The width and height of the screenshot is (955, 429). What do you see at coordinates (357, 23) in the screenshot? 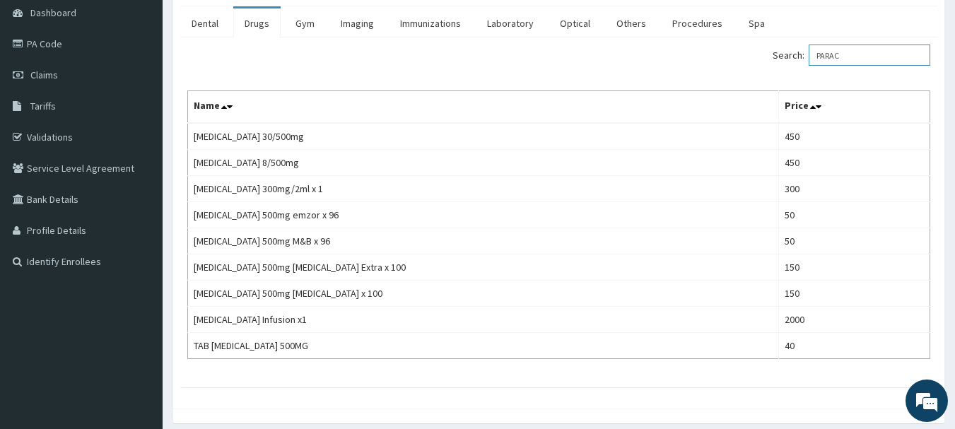
I see `a: Imaging` at bounding box center [357, 23].